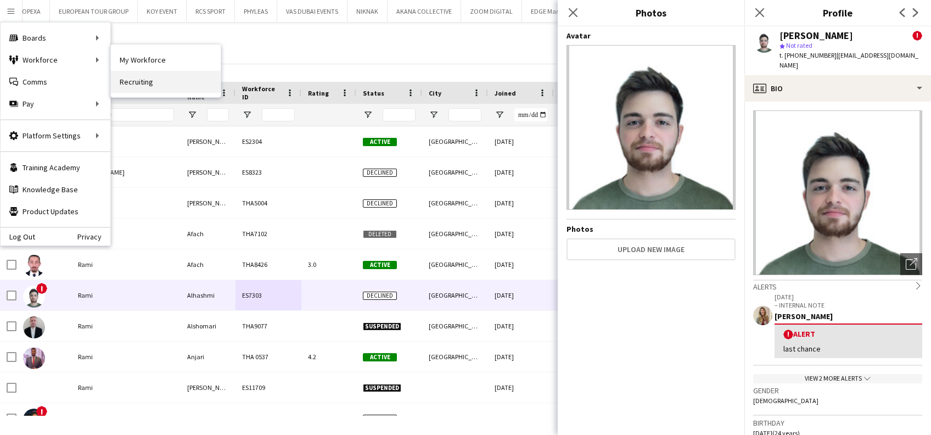  Describe the element at coordinates (651, 36) in the screenshot. I see `h4: Avatar` at that location.